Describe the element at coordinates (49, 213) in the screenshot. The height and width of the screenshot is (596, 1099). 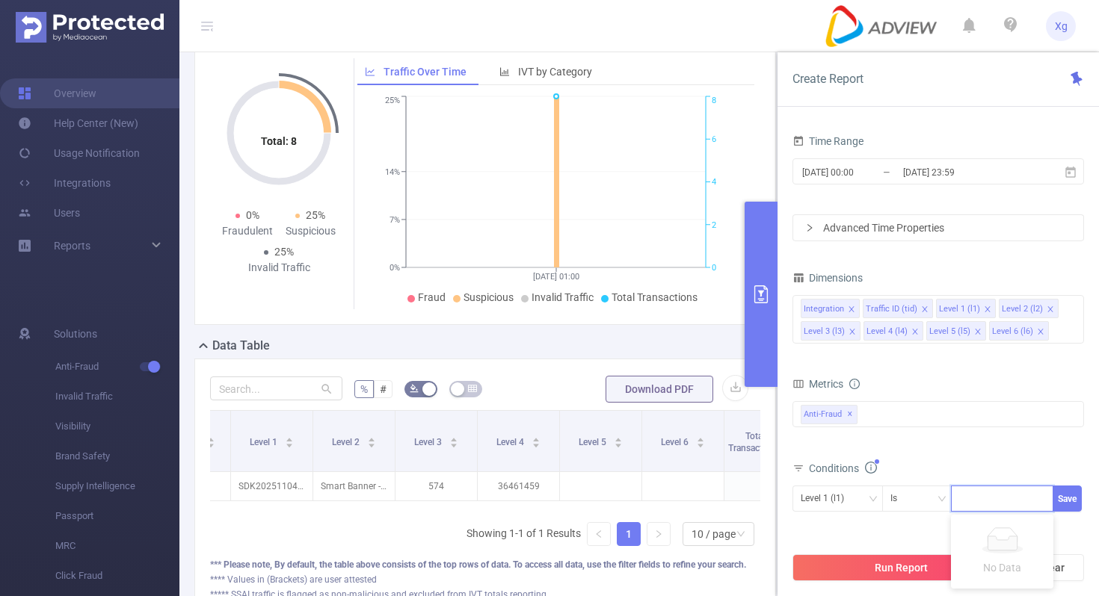
I see `a: Users` at that location.